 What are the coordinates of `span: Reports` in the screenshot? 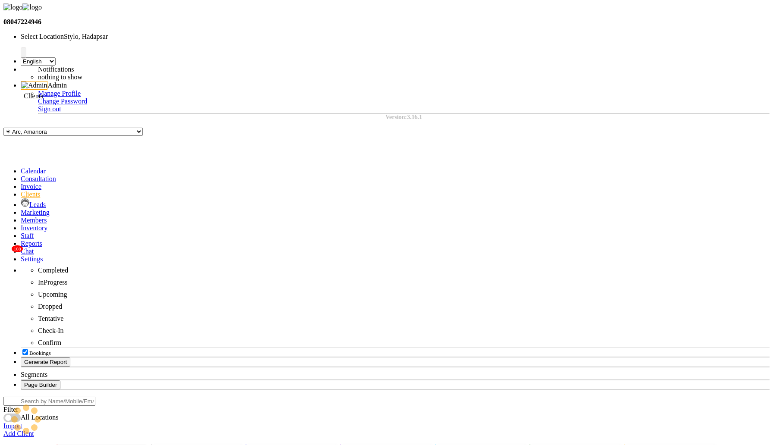 It's located at (31, 243).